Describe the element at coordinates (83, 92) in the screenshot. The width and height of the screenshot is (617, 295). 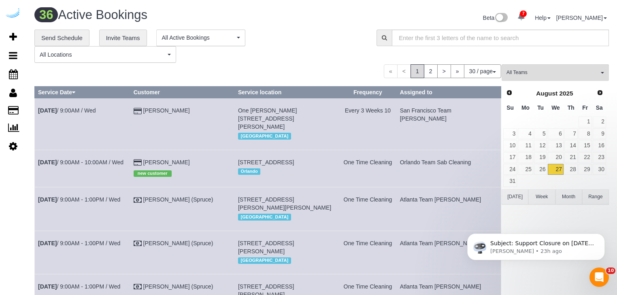
I see `th: Service Date` at that location.